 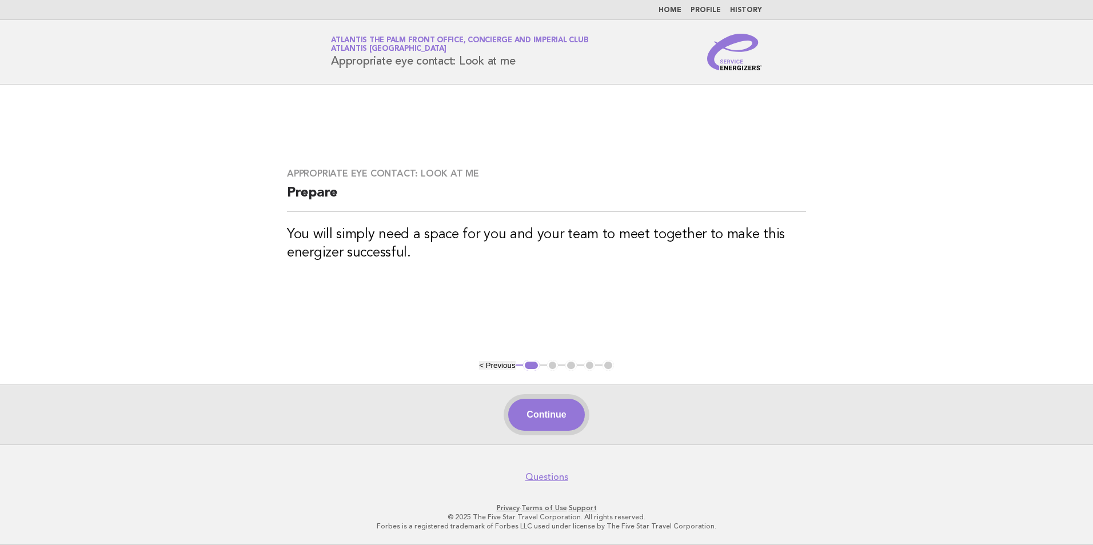 I want to click on a: Home, so click(x=670, y=10).